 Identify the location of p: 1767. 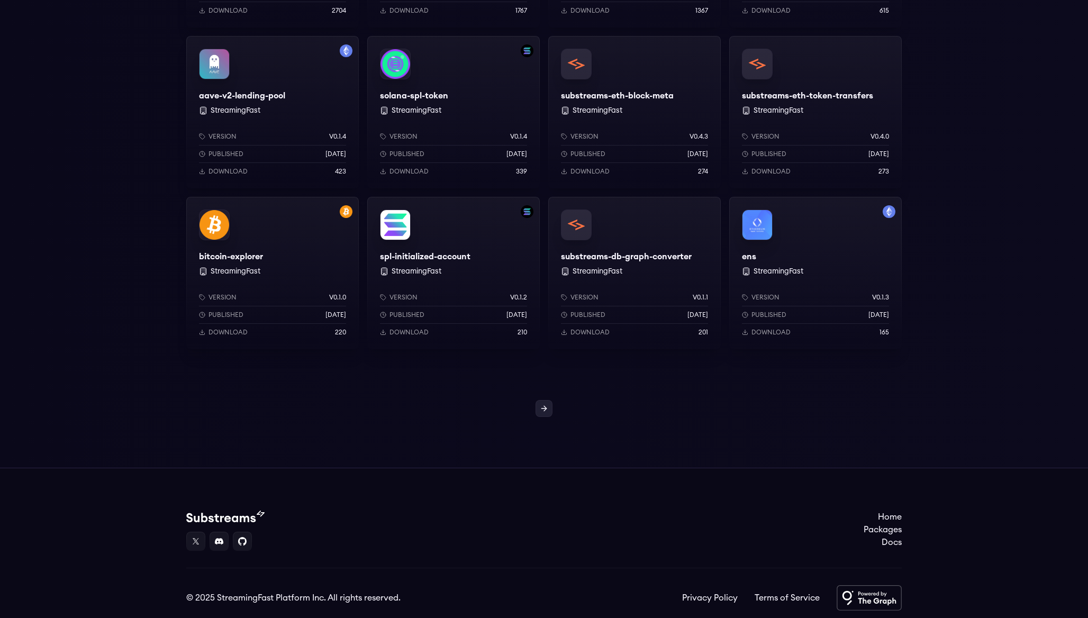
(521, 11).